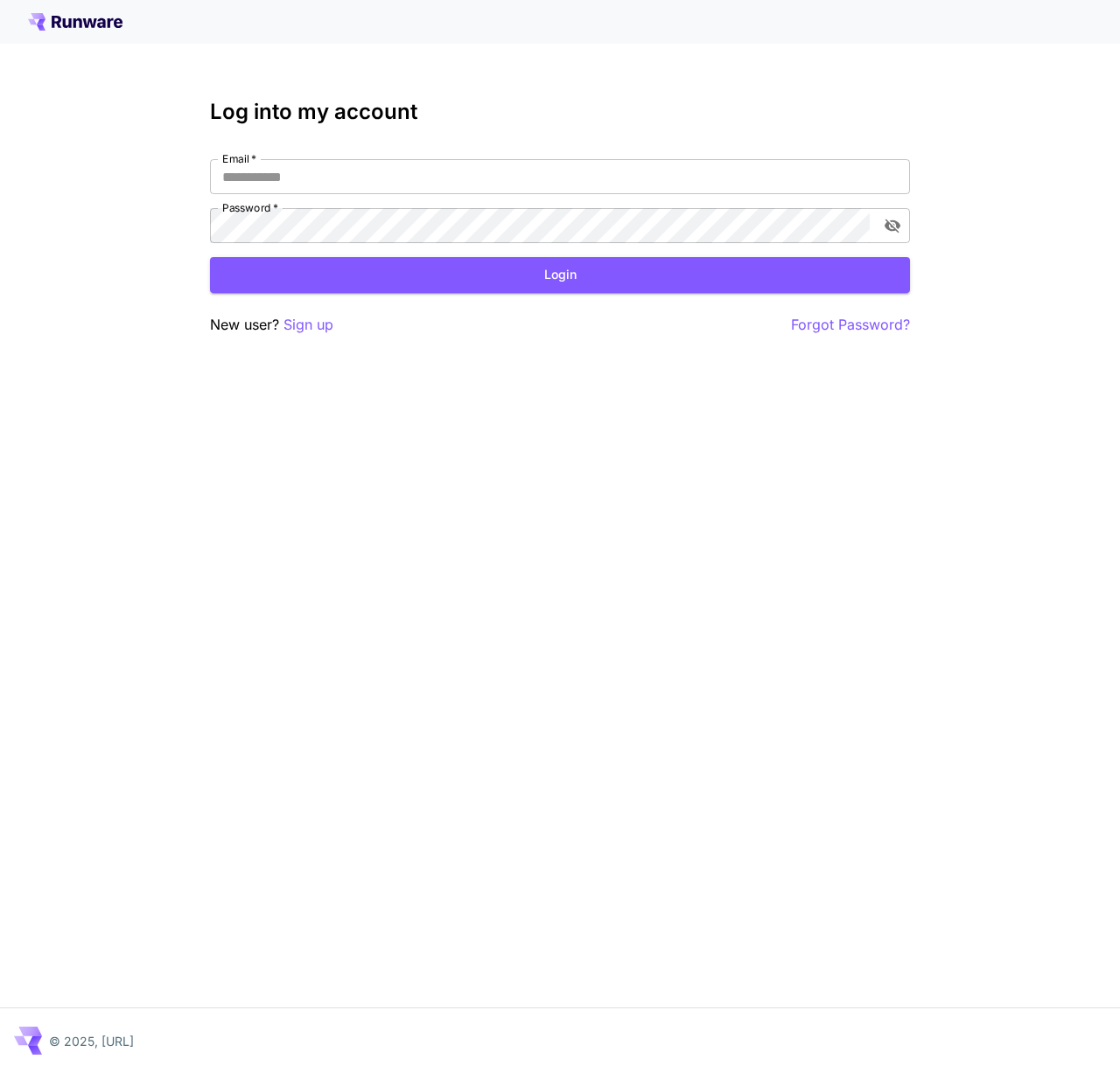  I want to click on p: Sign up, so click(308, 325).